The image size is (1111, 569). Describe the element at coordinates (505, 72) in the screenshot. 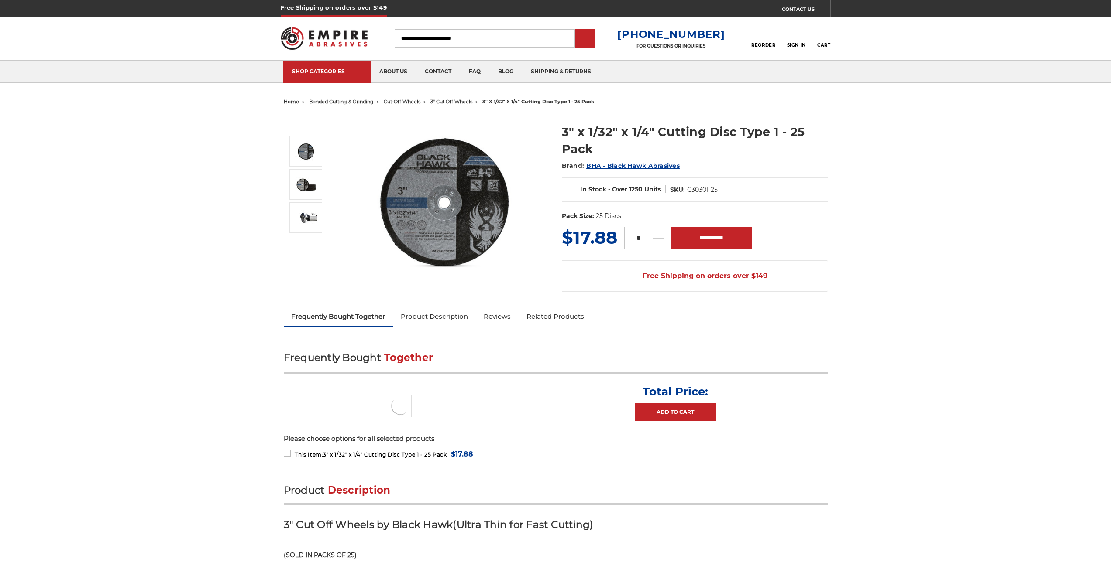

I see `a: blog` at that location.